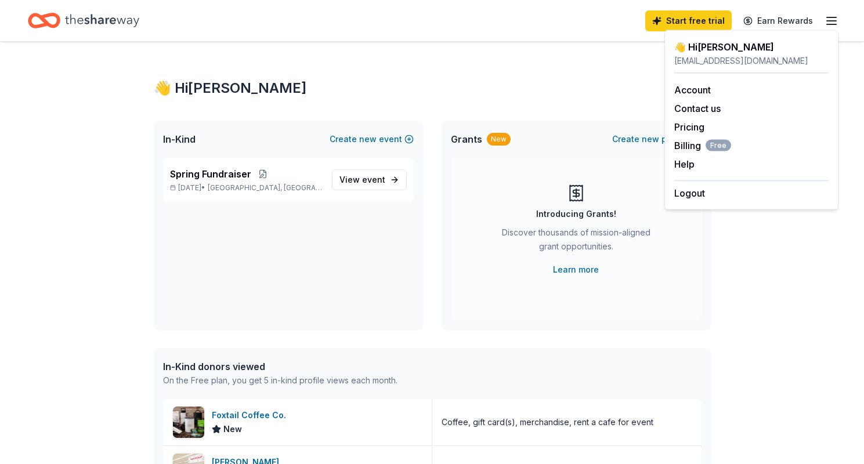  What do you see at coordinates (718, 146) in the screenshot?
I see `span: Free` at bounding box center [718, 146].